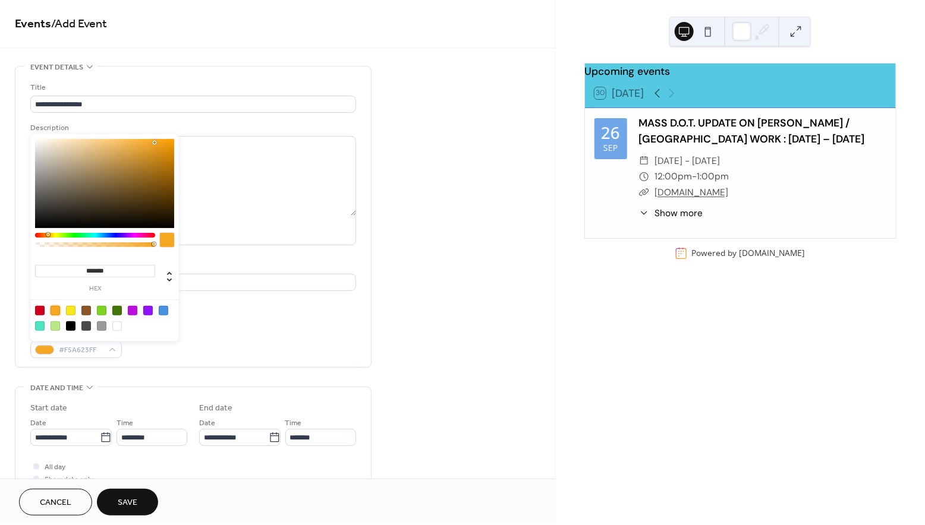 This screenshot has width=925, height=525. I want to click on div: End date, so click(216, 408).